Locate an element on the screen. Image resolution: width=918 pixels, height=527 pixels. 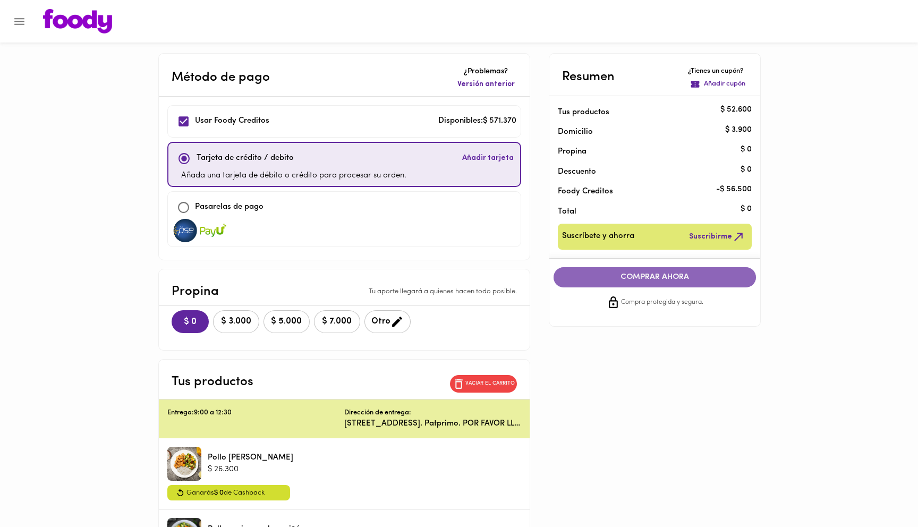
span: $ 3.000 is located at coordinates (236, 321).